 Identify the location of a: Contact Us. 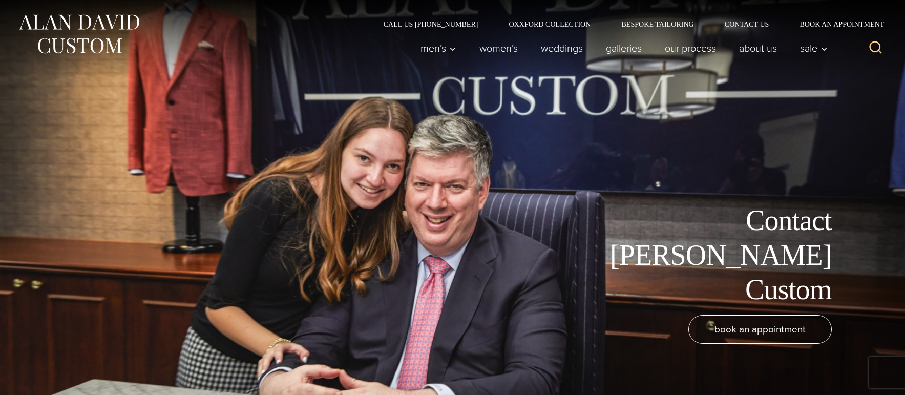
(747, 24).